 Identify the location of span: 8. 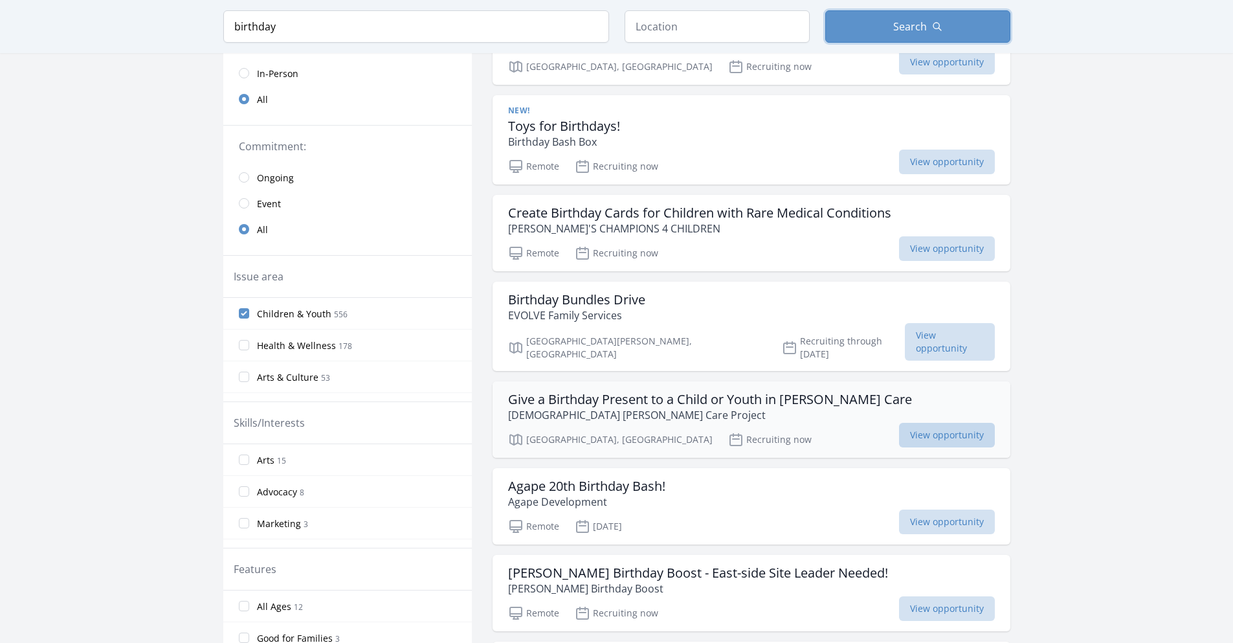
(302, 492).